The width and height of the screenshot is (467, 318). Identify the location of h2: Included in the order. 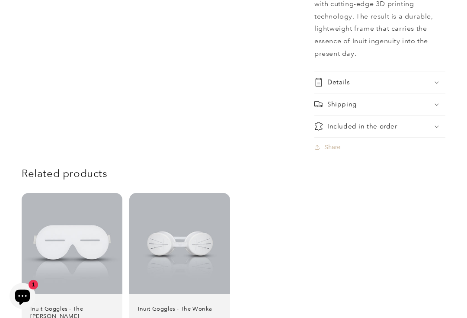
(362, 126).